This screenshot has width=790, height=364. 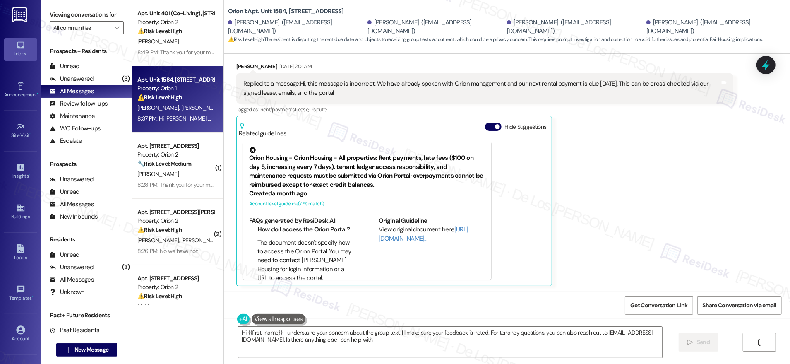 What do you see at coordinates (482, 88) in the screenshot?
I see `div: Replied to a message:Hi, this message is incorrect. We have already spoken with Orion management ...` at bounding box center [482, 88].